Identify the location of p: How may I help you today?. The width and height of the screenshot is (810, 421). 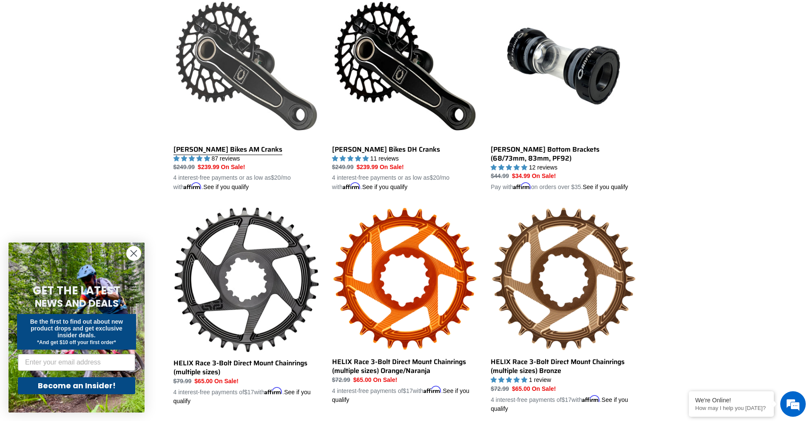
(731, 408).